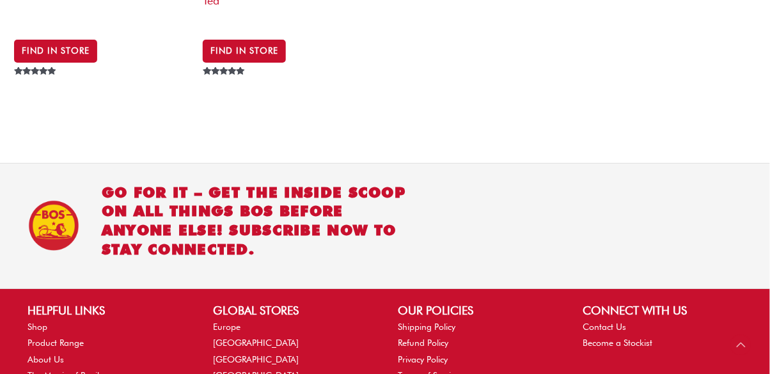 The image size is (770, 374). I want to click on a: Shop, so click(38, 327).